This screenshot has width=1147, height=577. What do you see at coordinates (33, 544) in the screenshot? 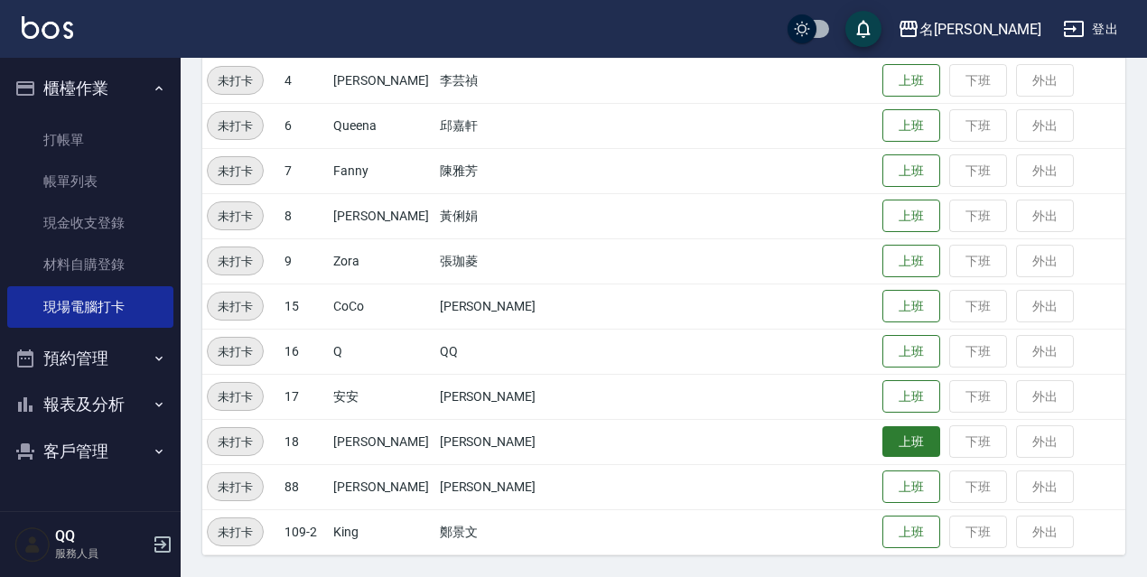
I see `img: Person` at bounding box center [33, 544].